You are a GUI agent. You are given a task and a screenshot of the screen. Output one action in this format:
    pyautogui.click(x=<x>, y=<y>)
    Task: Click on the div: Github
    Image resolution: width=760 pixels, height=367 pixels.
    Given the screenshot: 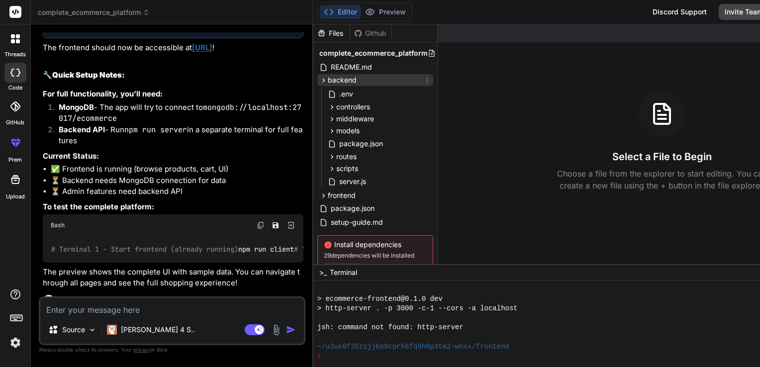 What is the action you would take?
    pyautogui.click(x=370, y=33)
    